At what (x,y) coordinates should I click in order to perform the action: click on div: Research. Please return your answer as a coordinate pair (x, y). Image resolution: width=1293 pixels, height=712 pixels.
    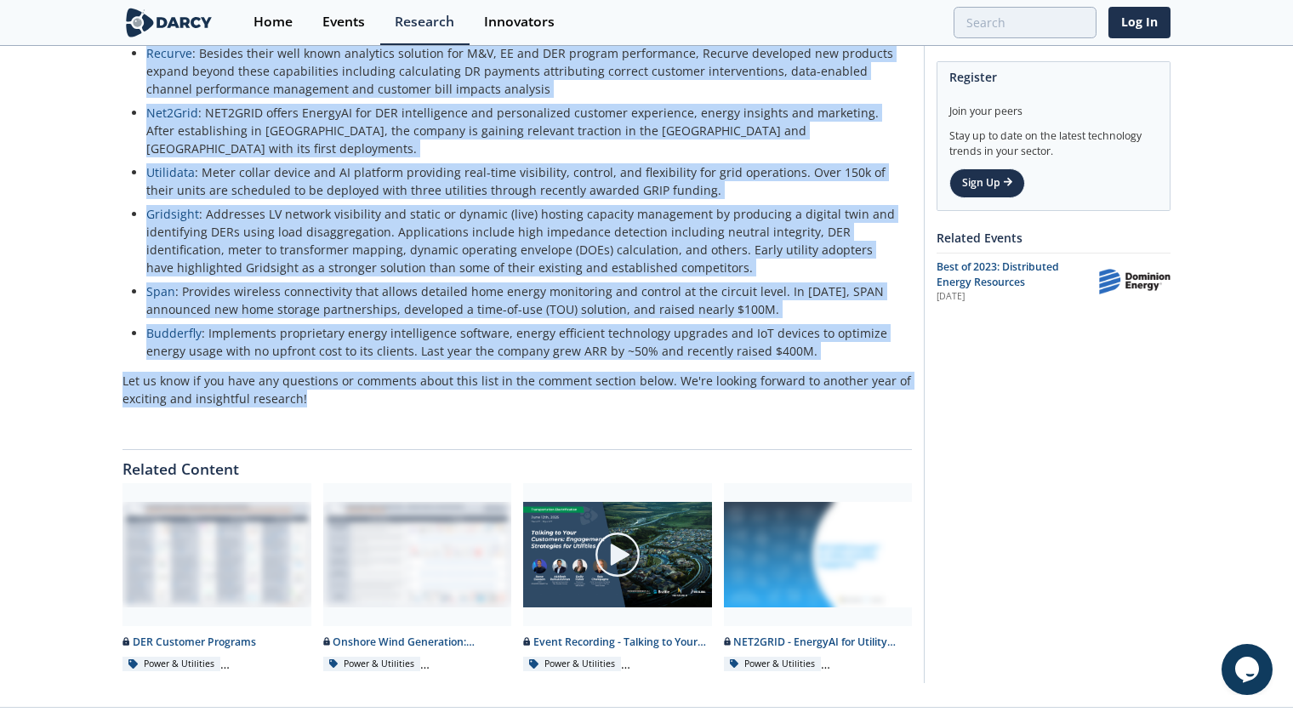
    Looking at the image, I should click on (425, 22).